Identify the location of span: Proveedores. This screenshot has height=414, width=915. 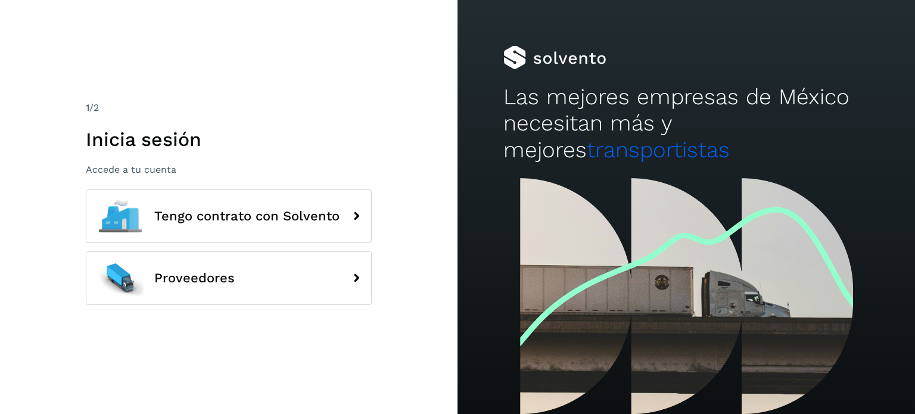
(194, 278).